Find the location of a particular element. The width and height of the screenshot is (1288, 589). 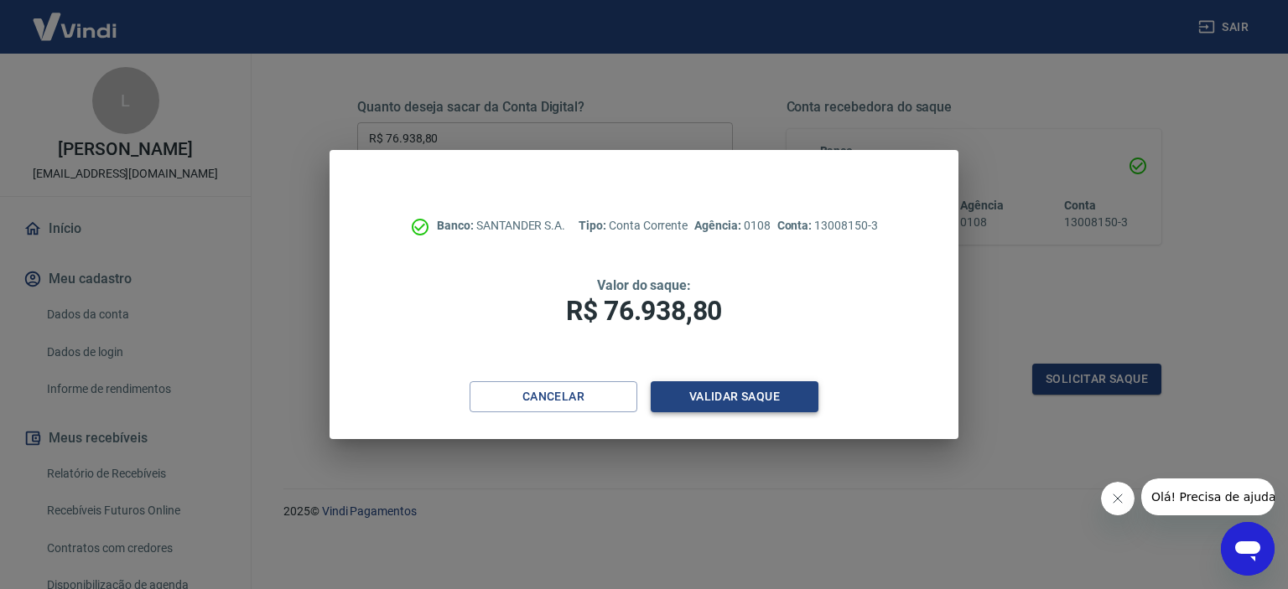

span: Tipo: is located at coordinates (594, 226).